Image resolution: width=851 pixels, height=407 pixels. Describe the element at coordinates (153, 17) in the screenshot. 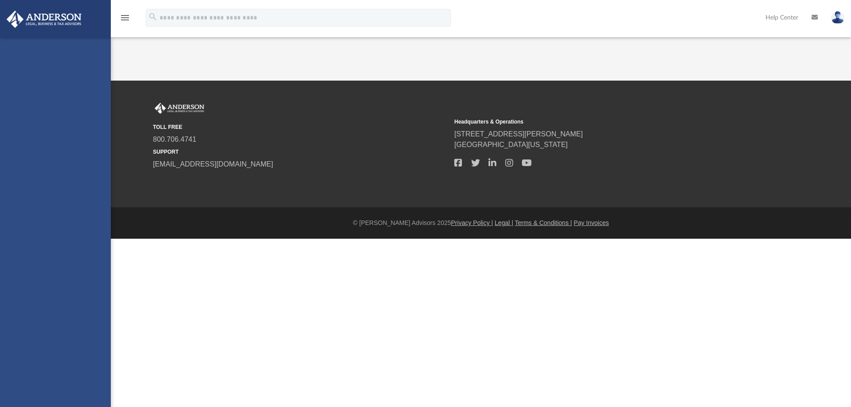

I see `i: search` at that location.